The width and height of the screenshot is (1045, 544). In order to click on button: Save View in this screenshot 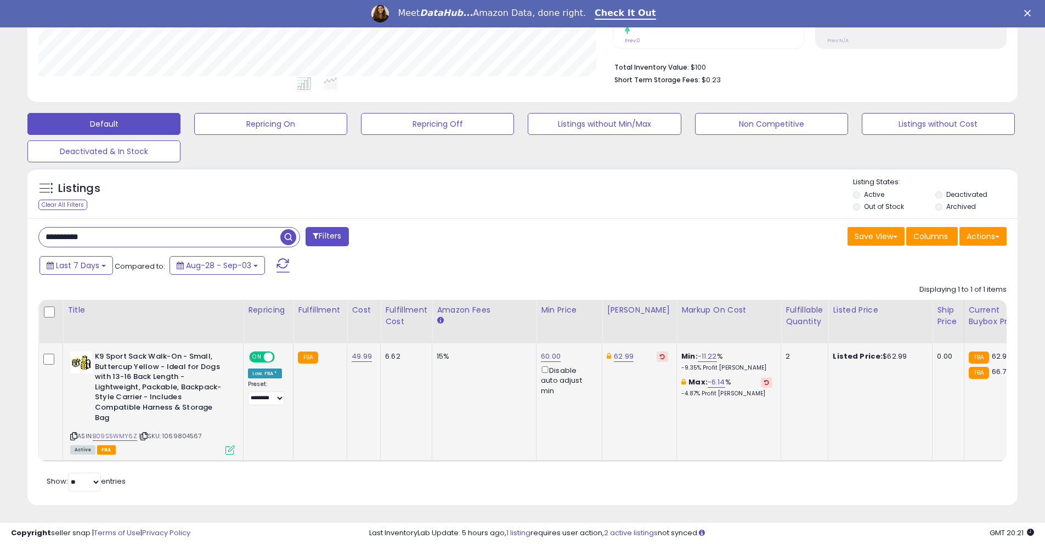, I will do `click(876, 237)`.